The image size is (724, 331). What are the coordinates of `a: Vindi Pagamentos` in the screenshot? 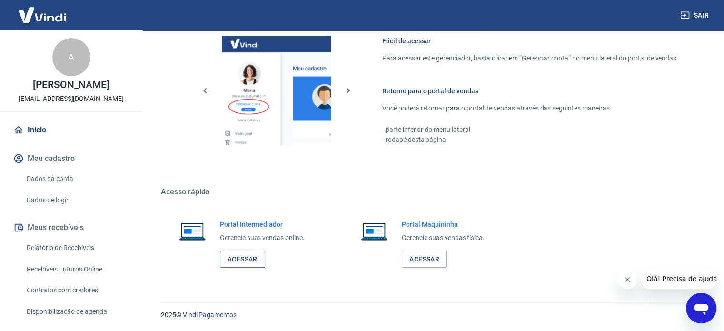 It's located at (209, 315).